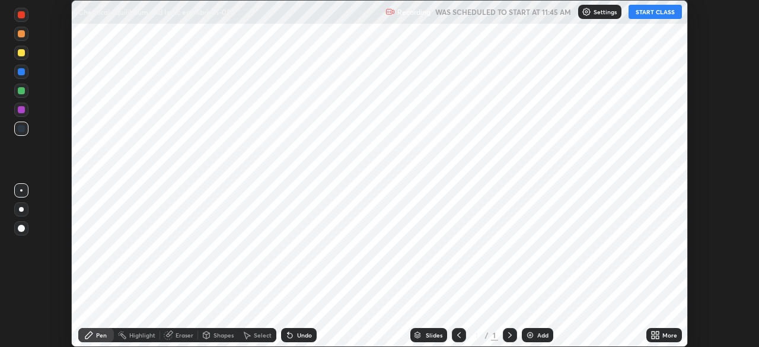 The image size is (759, 347). What do you see at coordinates (414, 12) in the screenshot?
I see `p: Recording` at bounding box center [414, 12].